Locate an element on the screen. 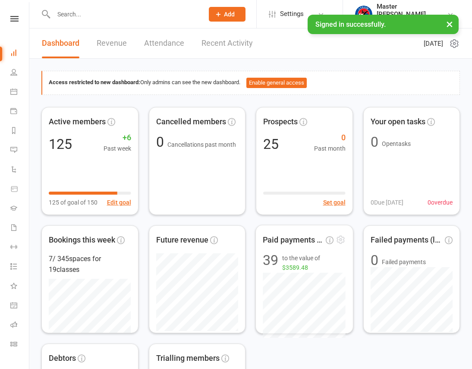  button: Enable general access is located at coordinates (277, 83).